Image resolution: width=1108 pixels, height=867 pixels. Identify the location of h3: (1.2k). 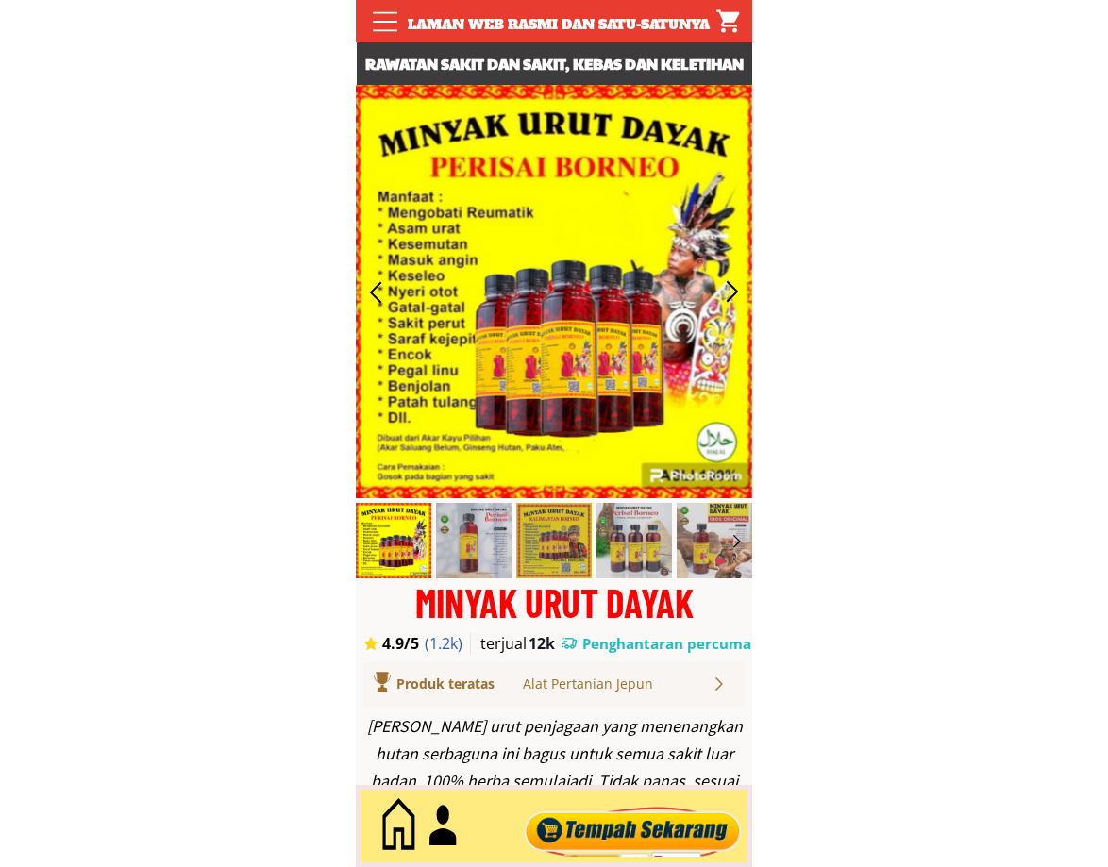
(448, 644).